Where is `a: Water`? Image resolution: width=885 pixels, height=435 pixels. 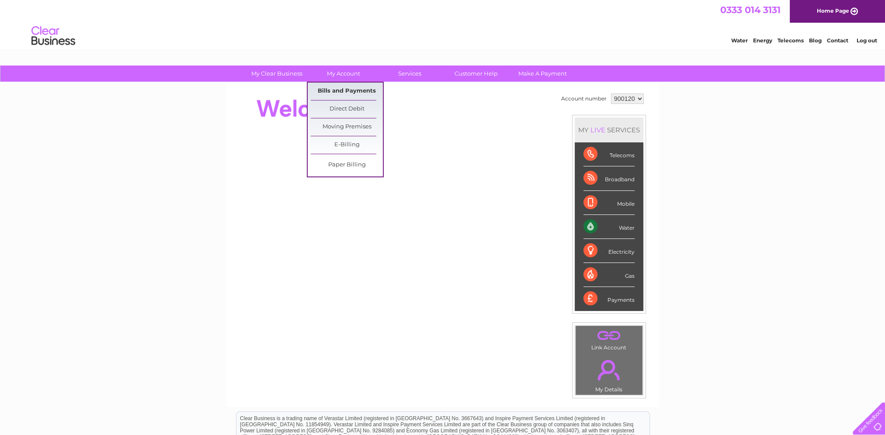 a: Water is located at coordinates (739, 40).